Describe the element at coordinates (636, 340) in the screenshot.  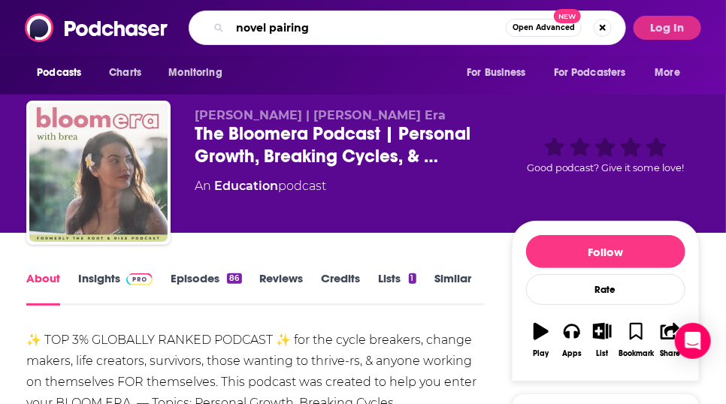
I see `button: Bookmark` at that location.